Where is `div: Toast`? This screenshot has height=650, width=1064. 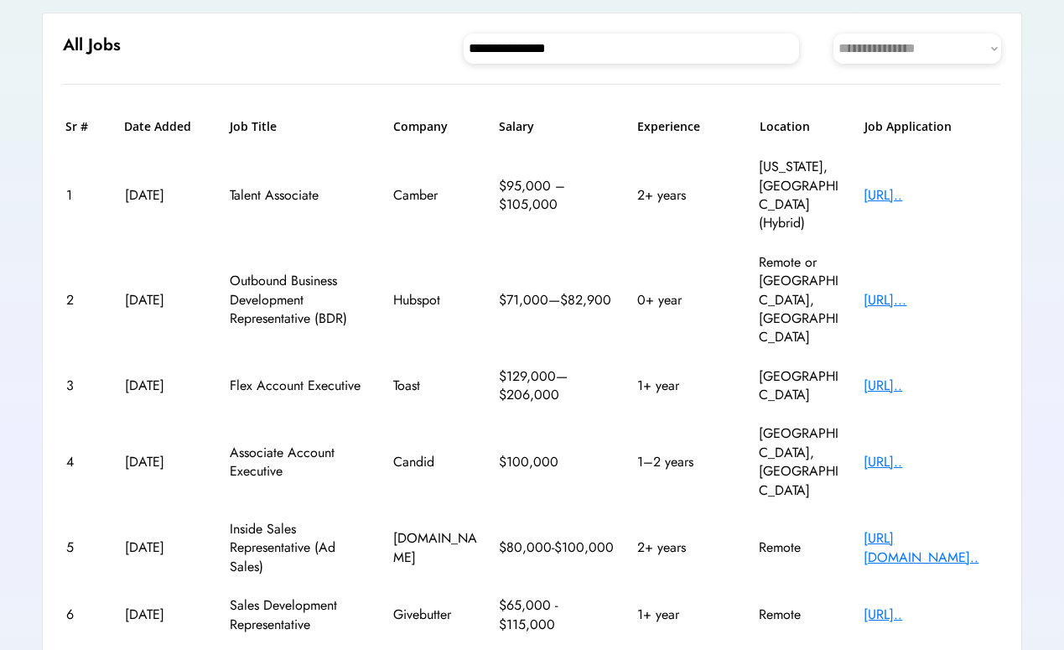
div: Toast is located at coordinates (435, 386).